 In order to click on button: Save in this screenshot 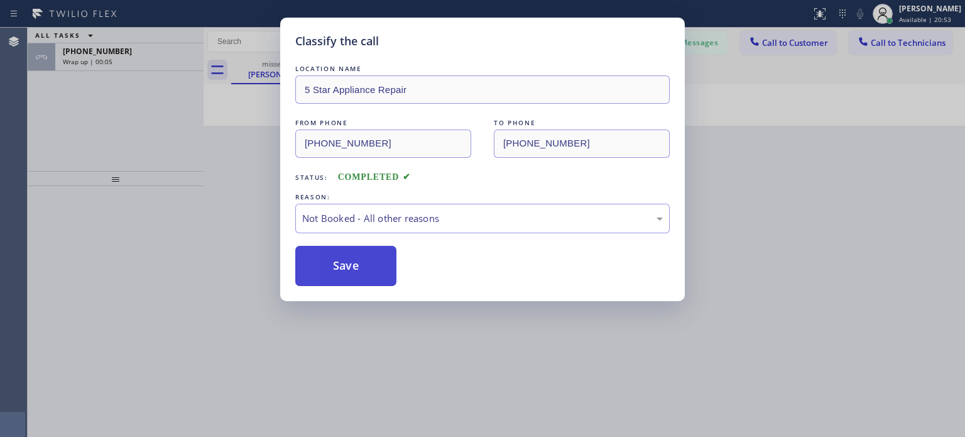, I will do `click(346, 266)`.